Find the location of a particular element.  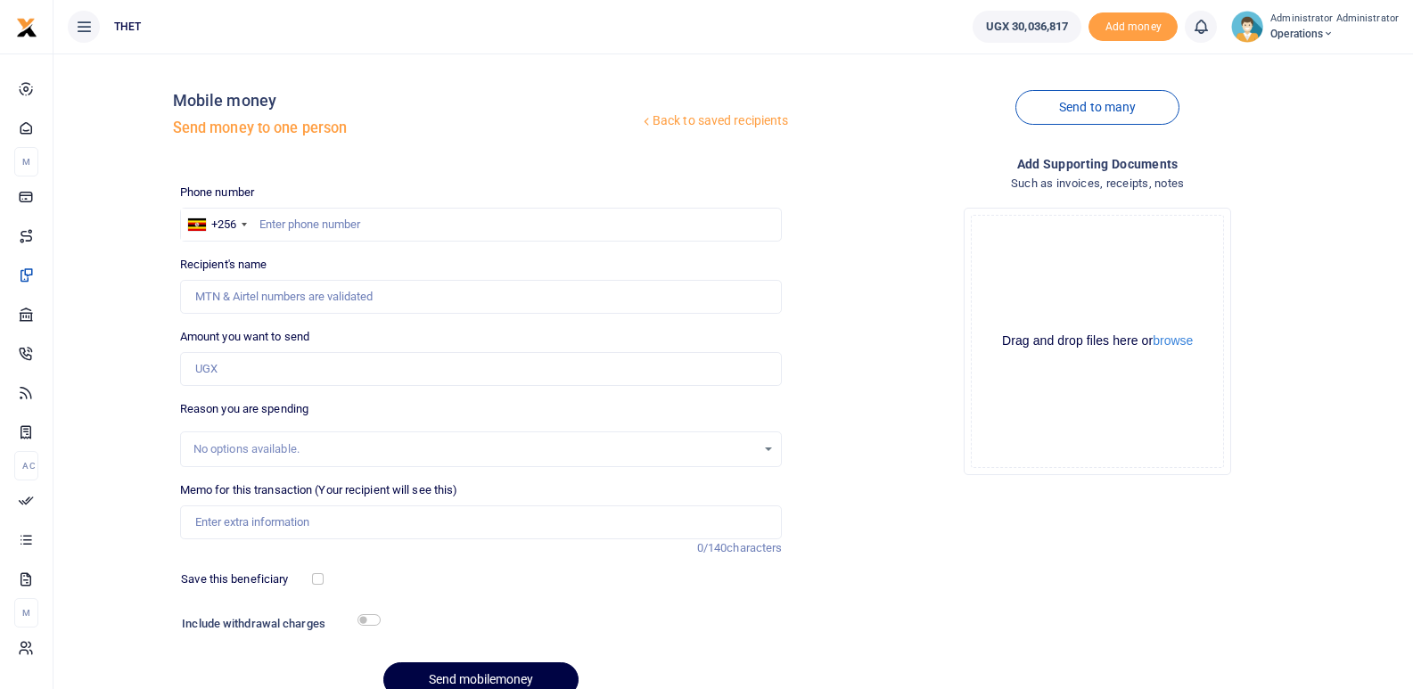

li: Ac is located at coordinates (26, 465).